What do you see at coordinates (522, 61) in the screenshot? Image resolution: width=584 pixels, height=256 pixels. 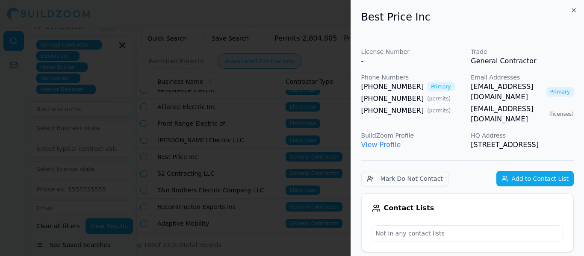 I see `p: General Contractor` at bounding box center [522, 61].